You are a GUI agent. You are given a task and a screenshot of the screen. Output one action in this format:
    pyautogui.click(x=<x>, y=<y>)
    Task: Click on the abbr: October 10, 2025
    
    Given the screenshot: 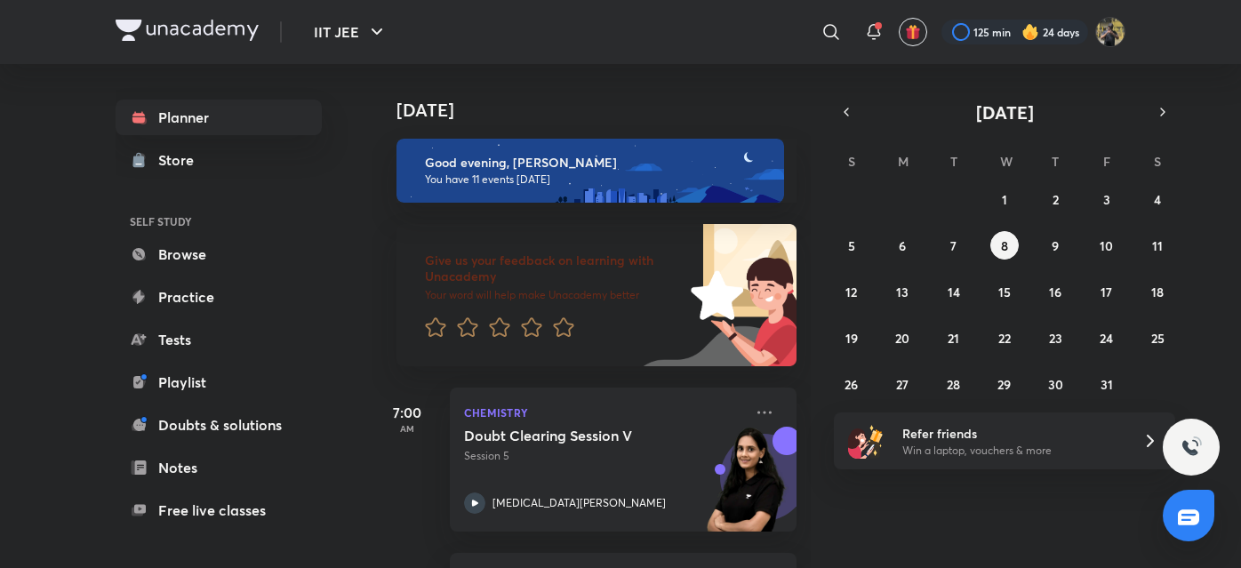 What is the action you would take?
    pyautogui.click(x=1106, y=245)
    